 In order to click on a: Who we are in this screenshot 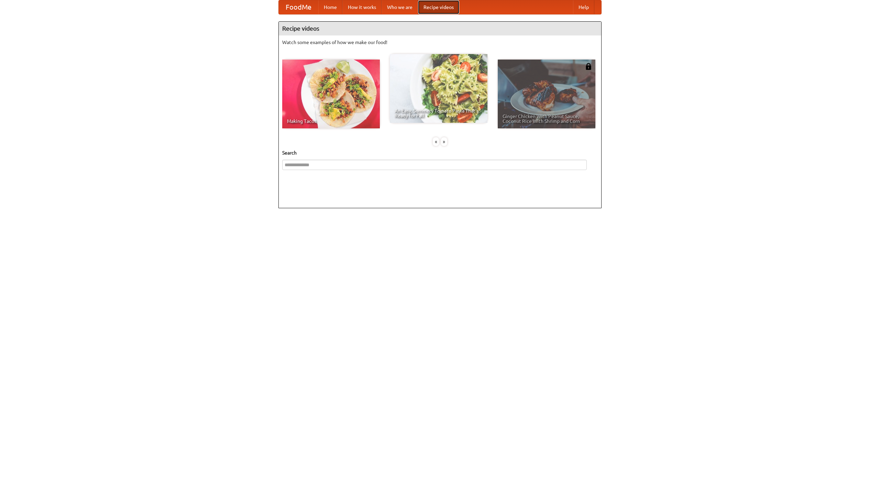, I will do `click(400, 7)`.